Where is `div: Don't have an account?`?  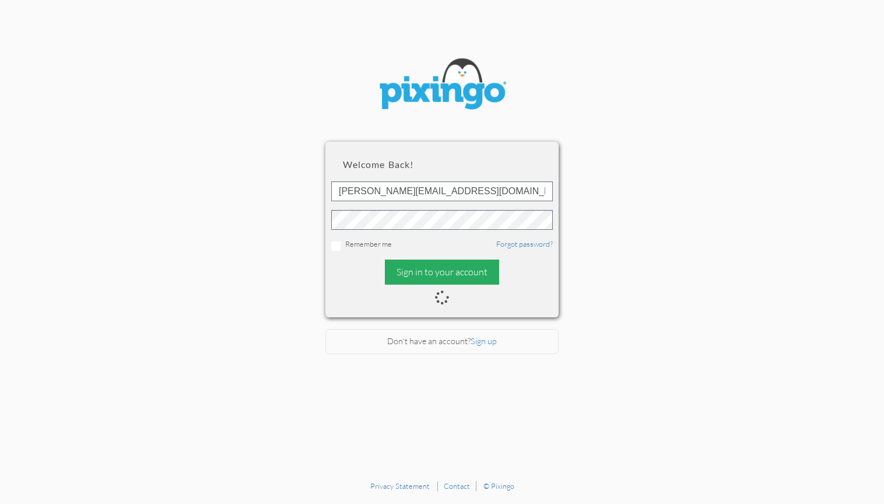
div: Don't have an account? is located at coordinates (442, 341).